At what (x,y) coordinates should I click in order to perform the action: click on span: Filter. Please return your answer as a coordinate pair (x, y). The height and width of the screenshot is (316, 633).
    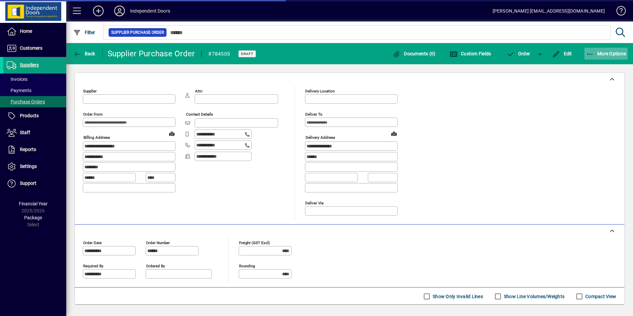
    Looking at the image, I should click on (84, 32).